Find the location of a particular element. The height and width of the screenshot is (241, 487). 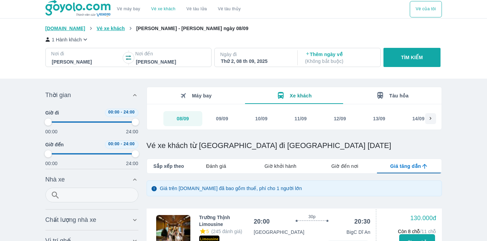

p: ( Không bắt buộc ) is located at coordinates (340, 61).